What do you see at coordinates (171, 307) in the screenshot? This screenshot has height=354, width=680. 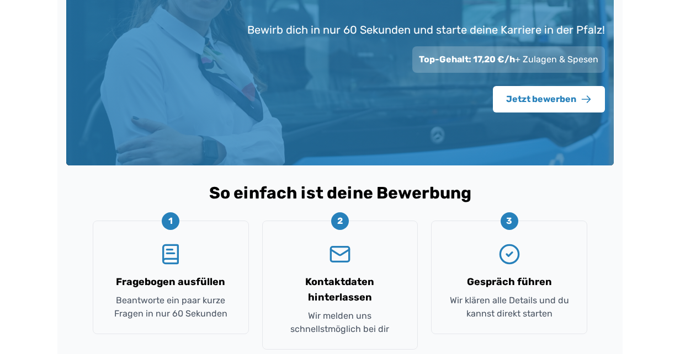 I see `p: Beantworte ein paar kurze Fragen in nur 60 Sekunden` at bounding box center [171, 307].